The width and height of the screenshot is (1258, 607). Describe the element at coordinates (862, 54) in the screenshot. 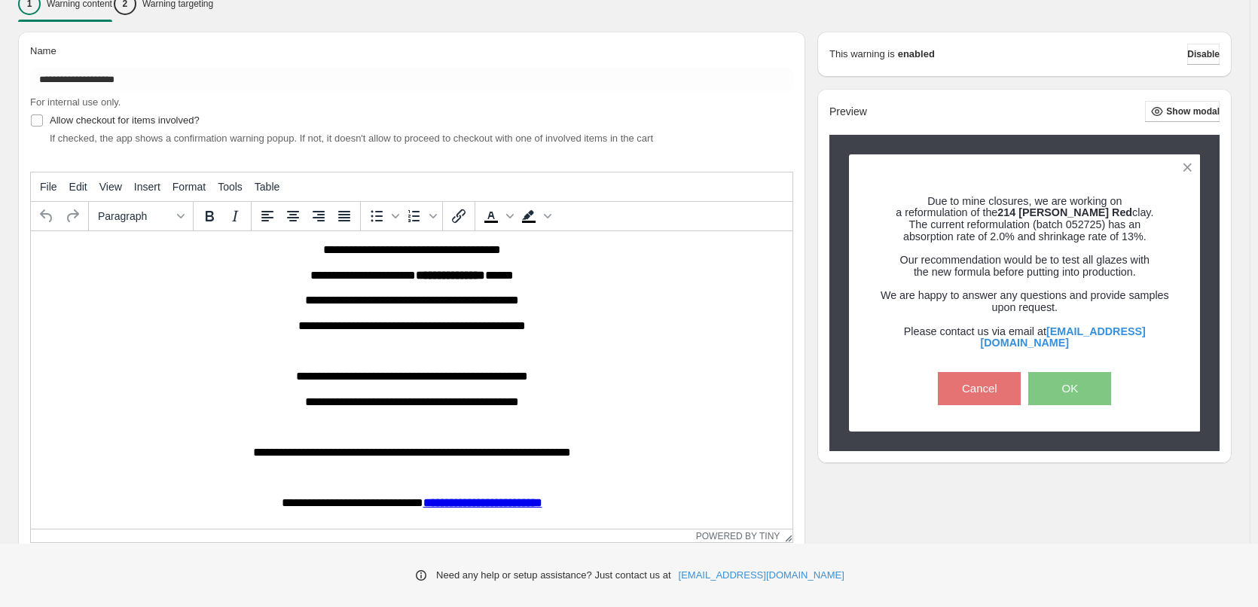

I see `p: This warning is` at that location.